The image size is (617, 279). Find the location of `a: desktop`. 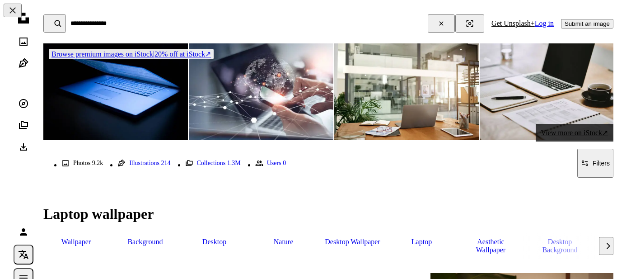

a: desktop is located at coordinates (214, 242).